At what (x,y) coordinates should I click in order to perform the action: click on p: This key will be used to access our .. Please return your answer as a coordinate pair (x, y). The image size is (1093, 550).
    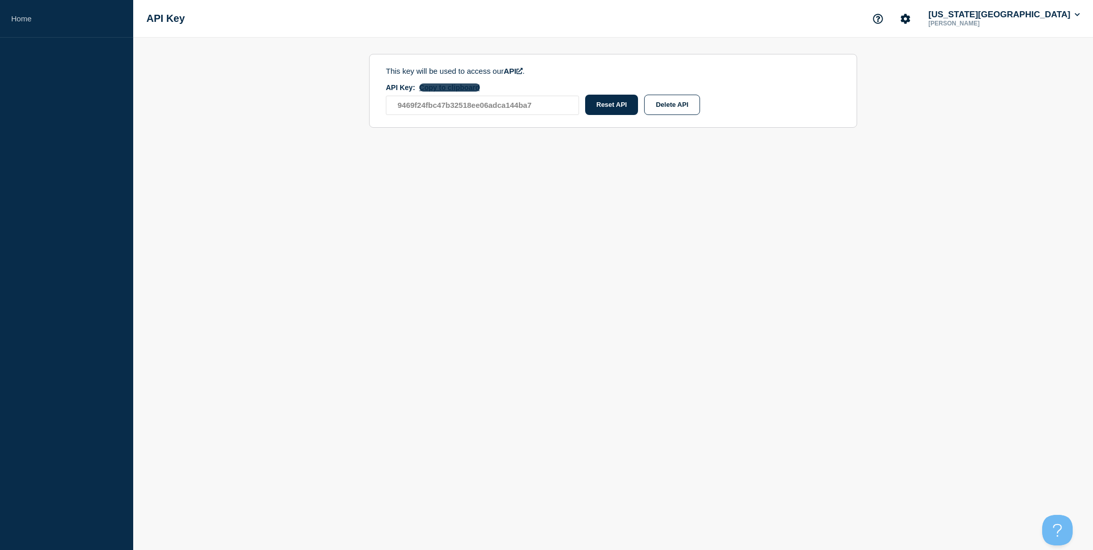
    Looking at the image, I should click on (498, 71).